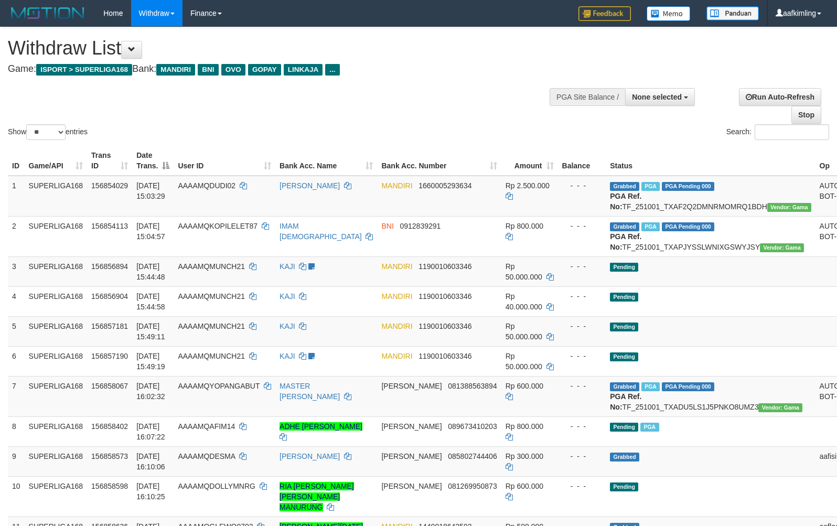  I want to click on td: 1, so click(16, 196).